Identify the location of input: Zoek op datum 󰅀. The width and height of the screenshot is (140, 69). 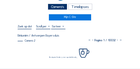
(25, 26).